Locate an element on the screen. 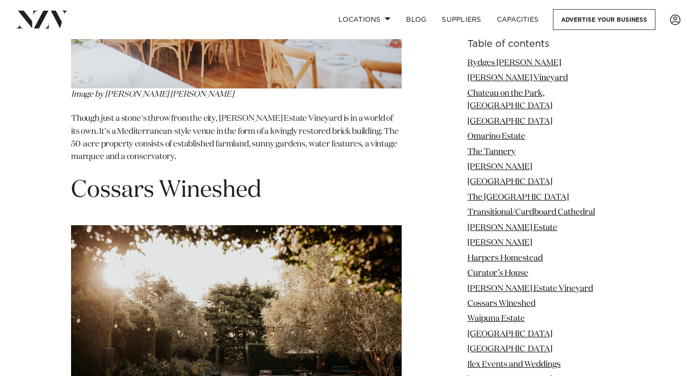 This screenshot has height=376, width=696. a: Ilex Events and Weddings is located at coordinates (514, 364).